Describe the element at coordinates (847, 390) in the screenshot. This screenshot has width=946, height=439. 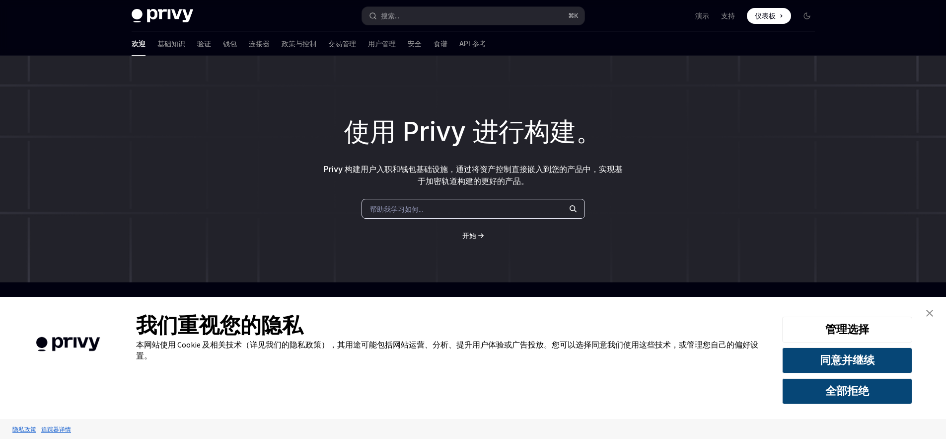
I see `font: 全部拒绝` at that location.